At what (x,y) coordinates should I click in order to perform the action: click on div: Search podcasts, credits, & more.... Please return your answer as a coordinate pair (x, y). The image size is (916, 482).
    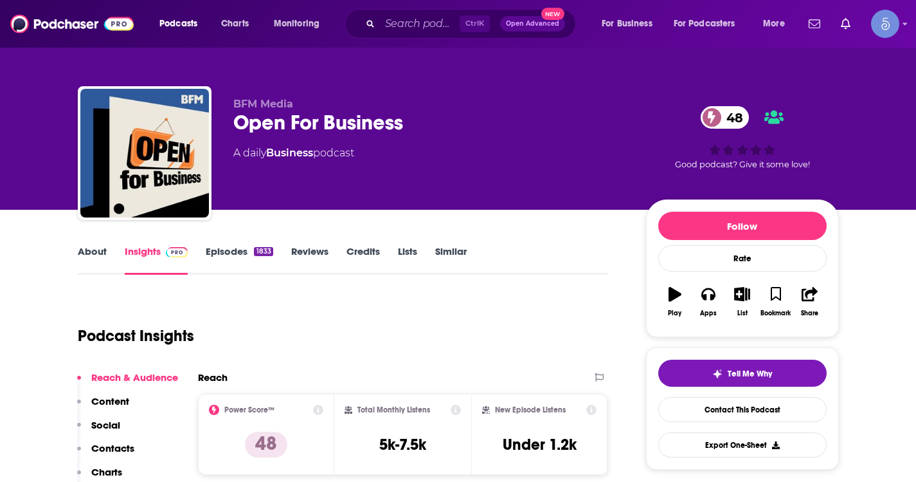
    Looking at the image, I should click on (473, 24).